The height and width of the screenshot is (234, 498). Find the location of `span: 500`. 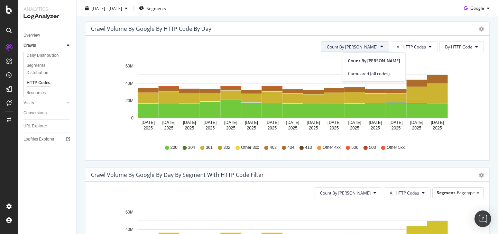

span: 500 is located at coordinates (355, 147).